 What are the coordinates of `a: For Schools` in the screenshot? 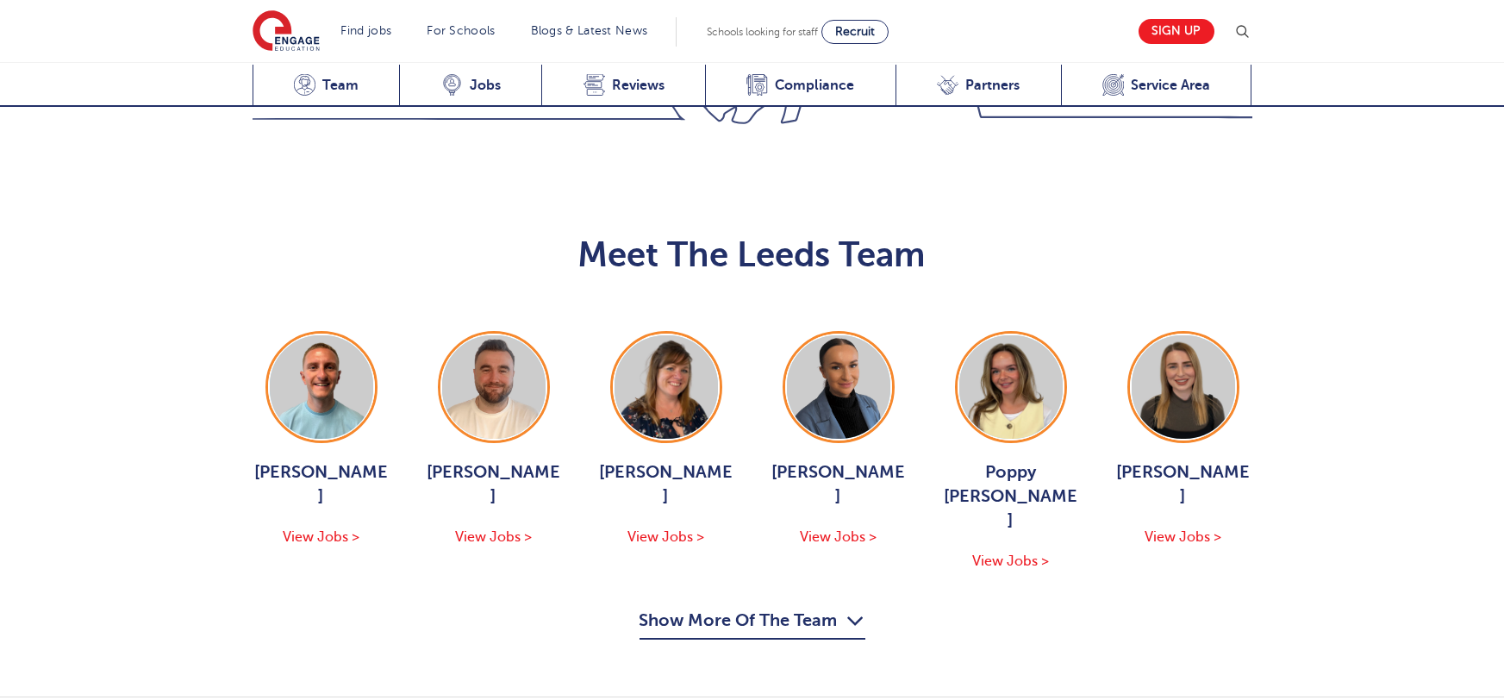 It's located at (460, 30).